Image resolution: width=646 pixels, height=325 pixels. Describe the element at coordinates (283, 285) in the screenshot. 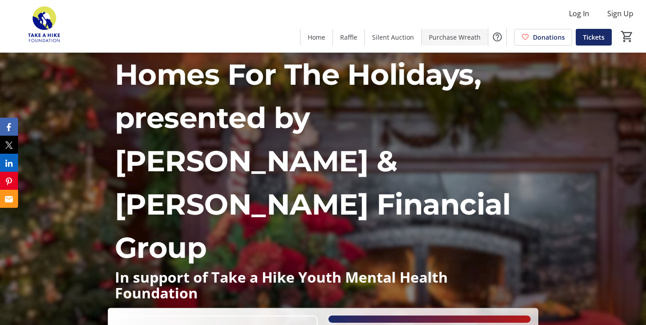

I see `span: In support of Take a Hike Youth Mental Health Foundation` at that location.